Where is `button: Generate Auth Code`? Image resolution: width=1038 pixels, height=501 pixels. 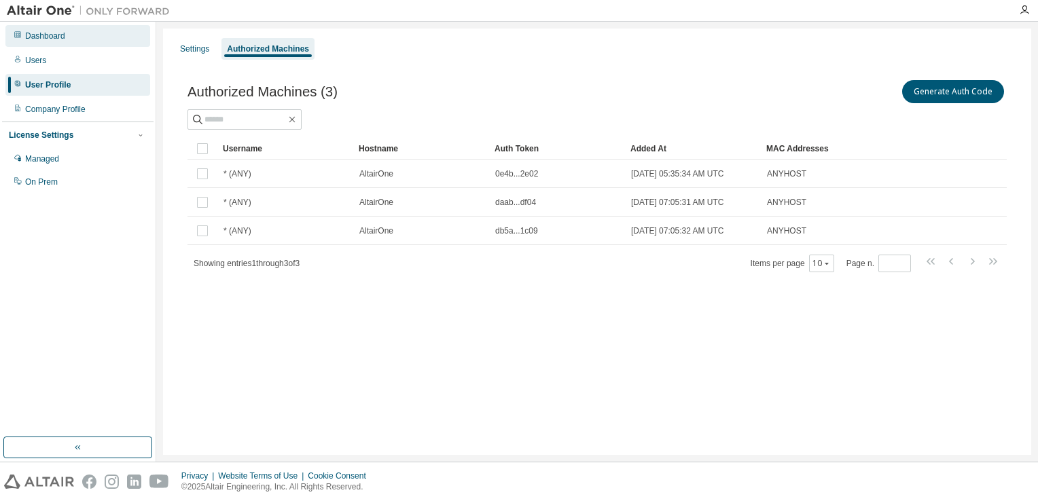 button: Generate Auth Code is located at coordinates (953, 92).